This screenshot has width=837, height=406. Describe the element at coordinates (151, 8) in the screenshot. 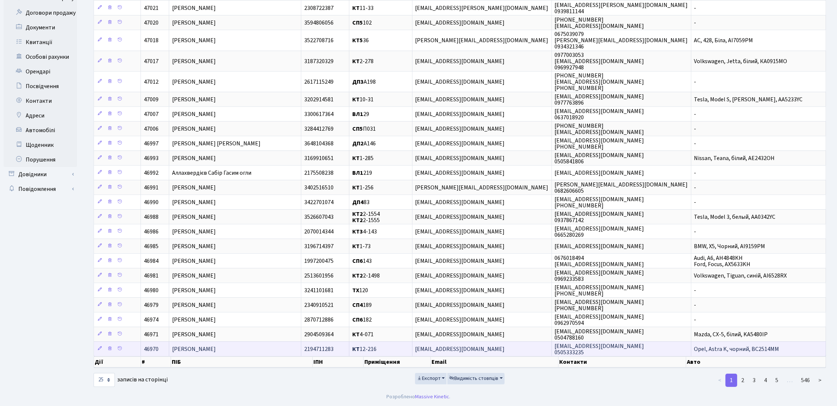

I see `span: 47021` at that location.